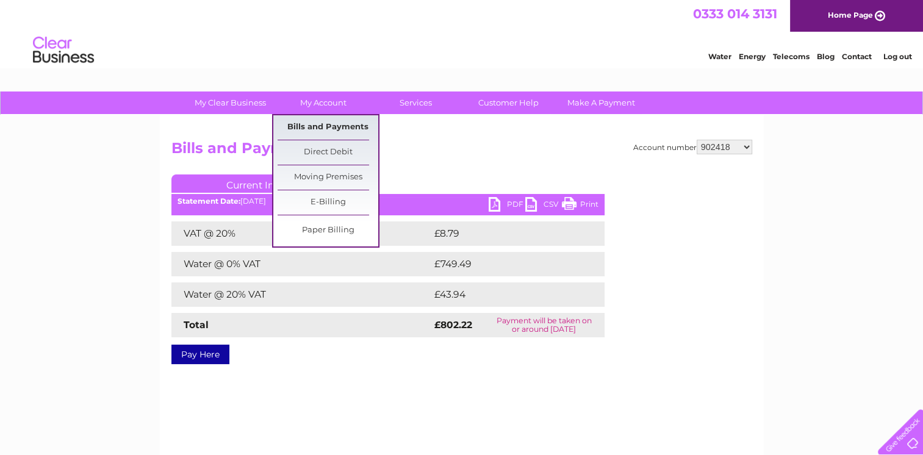 Image resolution: width=923 pixels, height=455 pixels. What do you see at coordinates (328, 231) in the screenshot?
I see `a: Paper Billing` at bounding box center [328, 231].